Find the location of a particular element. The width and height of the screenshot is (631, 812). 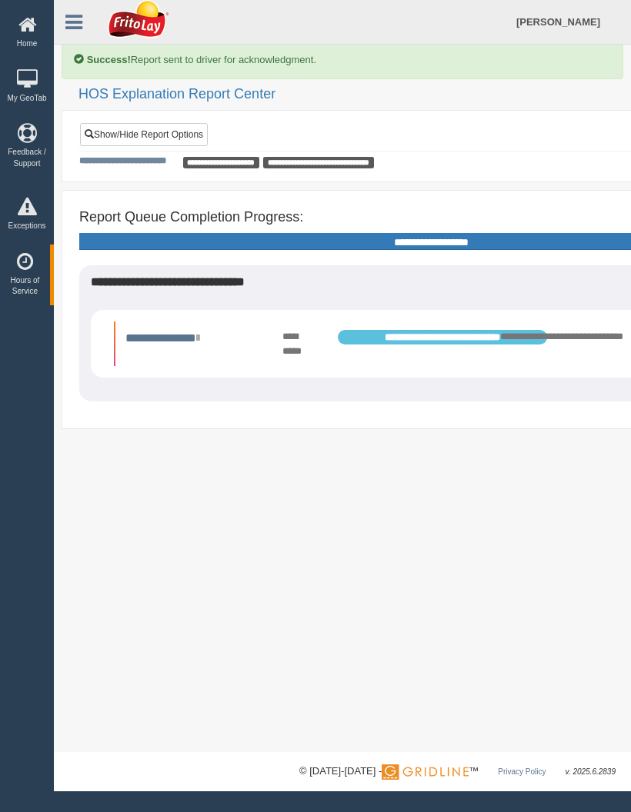

img: Gridline is located at coordinates (425, 772).